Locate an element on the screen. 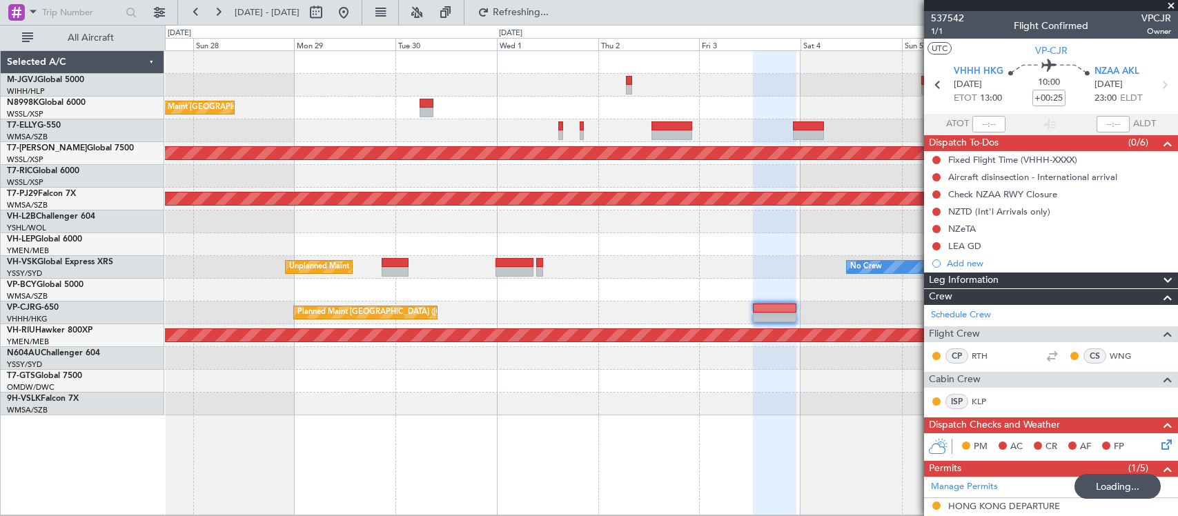  a: T7-GTSGlobal 7500 is located at coordinates (44, 376).